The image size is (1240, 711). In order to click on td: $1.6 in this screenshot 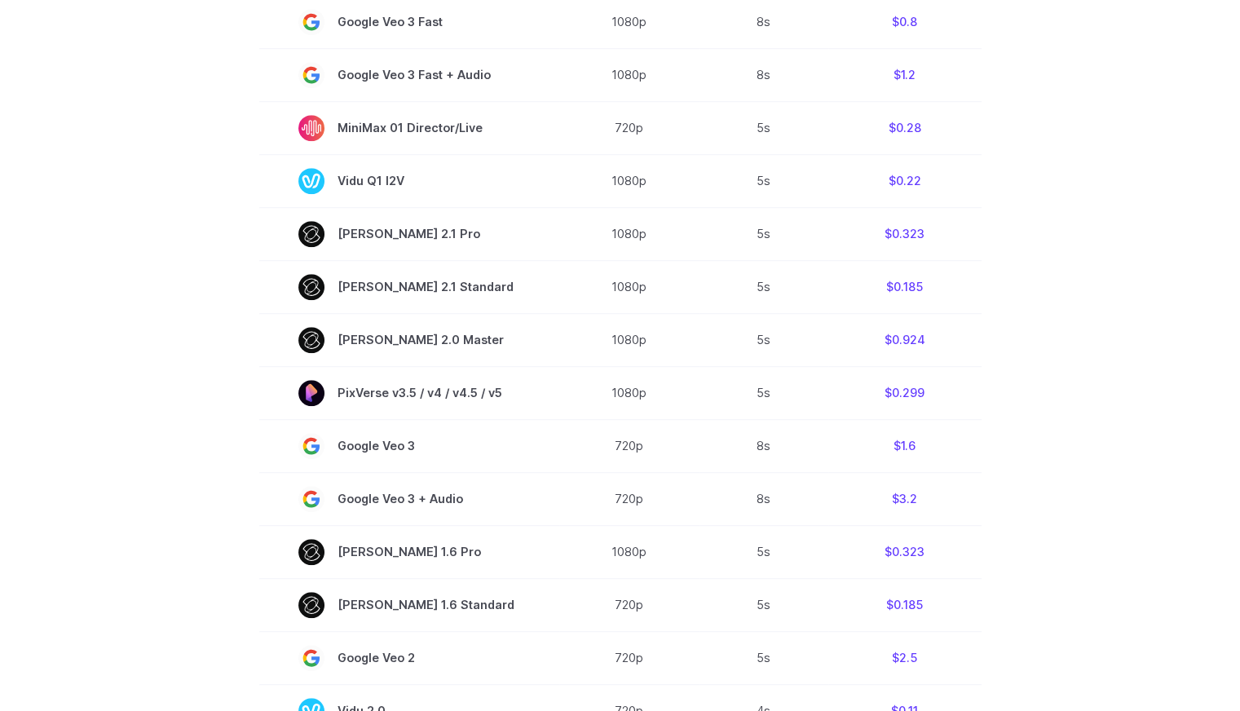, I will do `click(905, 445)`.